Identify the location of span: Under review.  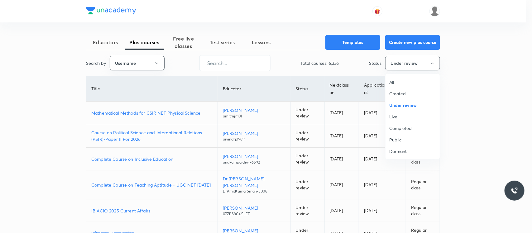
(412, 105).